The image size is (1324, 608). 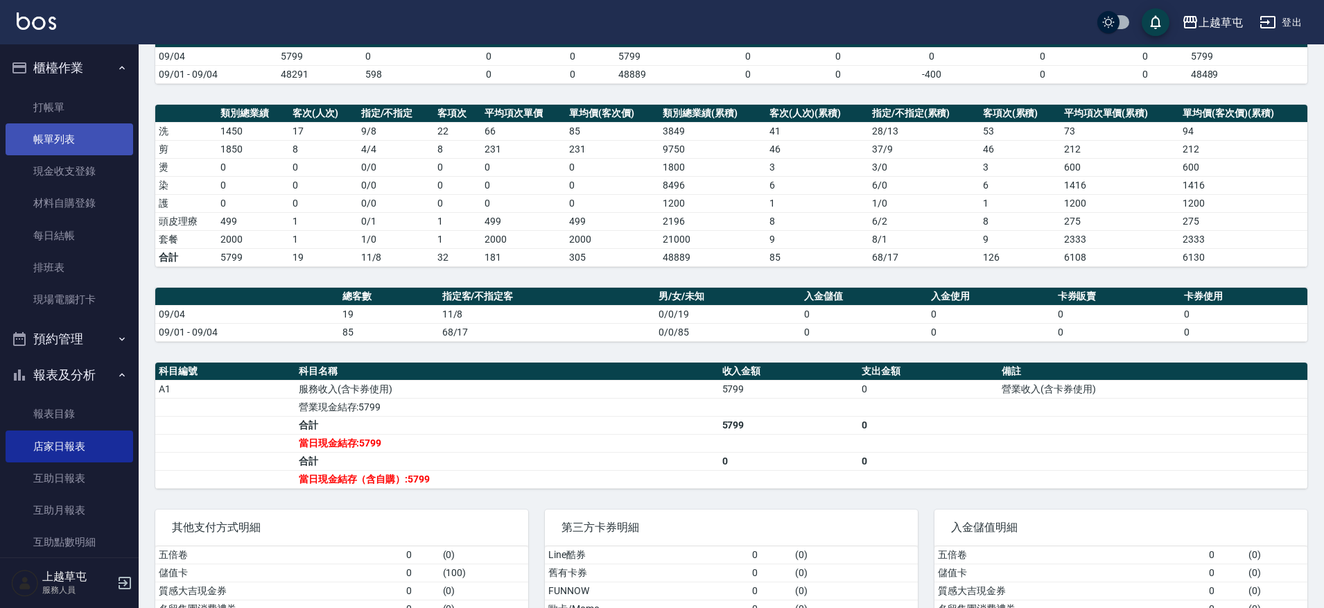 I want to click on td: 305, so click(x=612, y=257).